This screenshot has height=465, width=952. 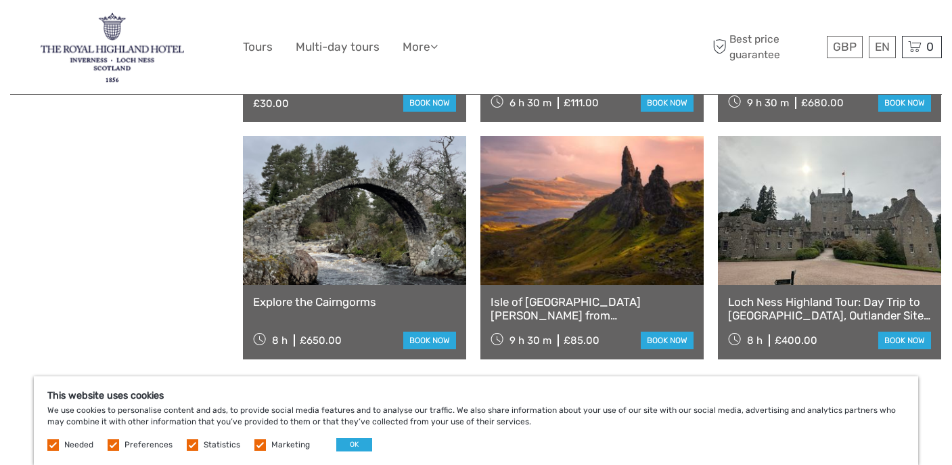 I want to click on a: More, so click(x=420, y=47).